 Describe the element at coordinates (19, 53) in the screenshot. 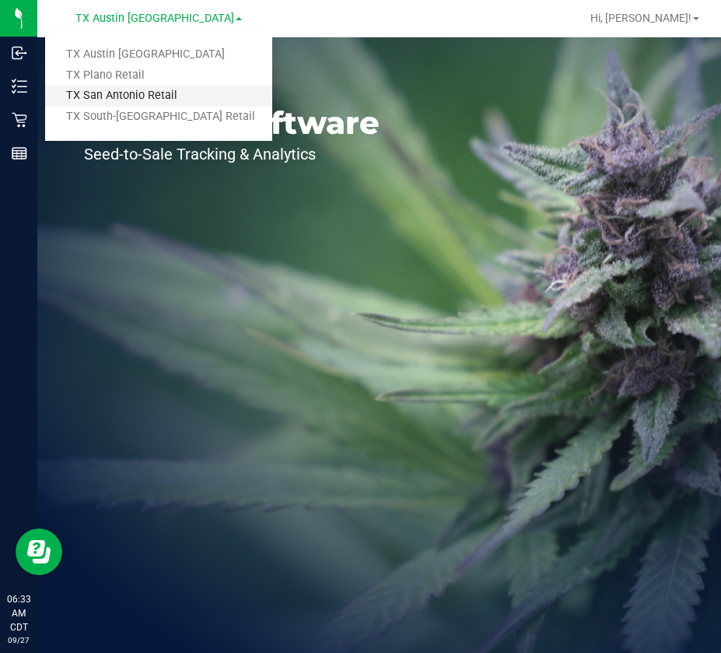

I see `inline-svg: Inbound` at that location.